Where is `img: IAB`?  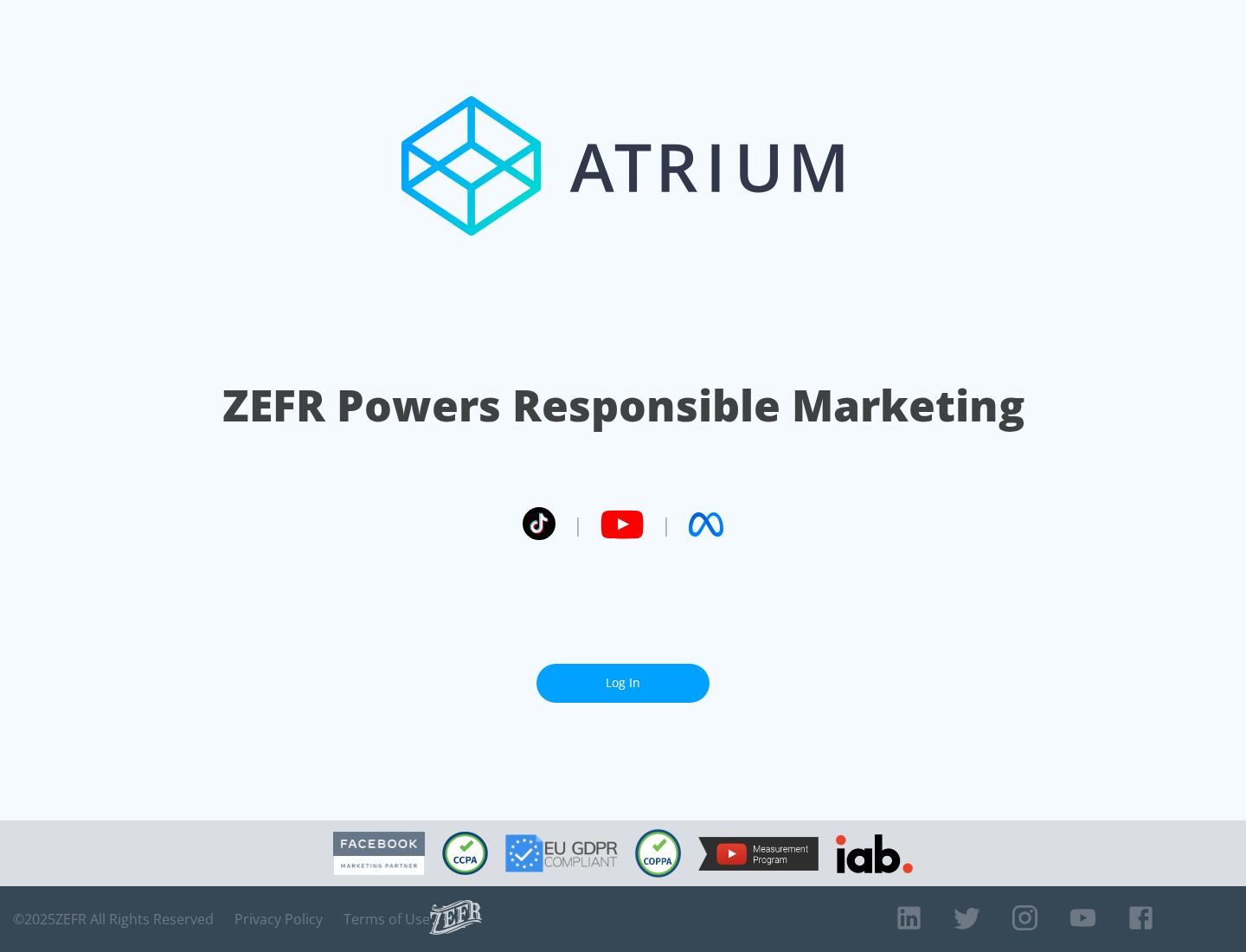 img: IAB is located at coordinates (874, 853).